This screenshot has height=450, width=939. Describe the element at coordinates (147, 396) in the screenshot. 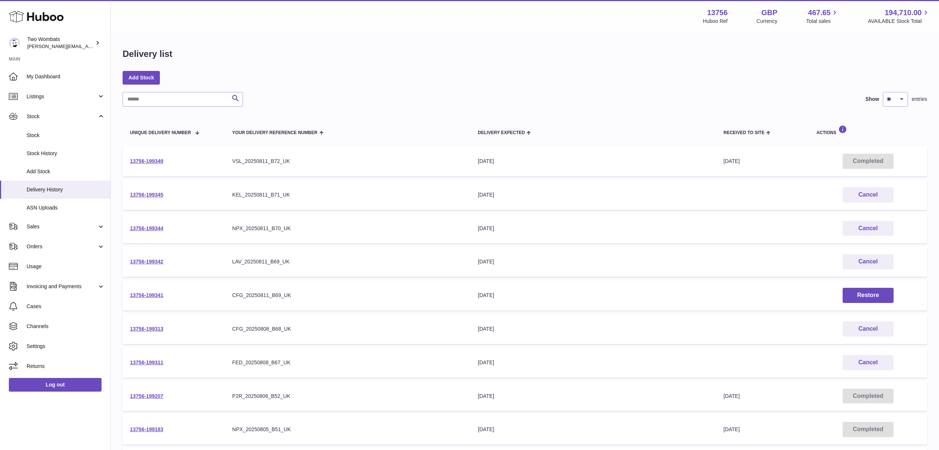

I see `a: 13756-199207` at that location.